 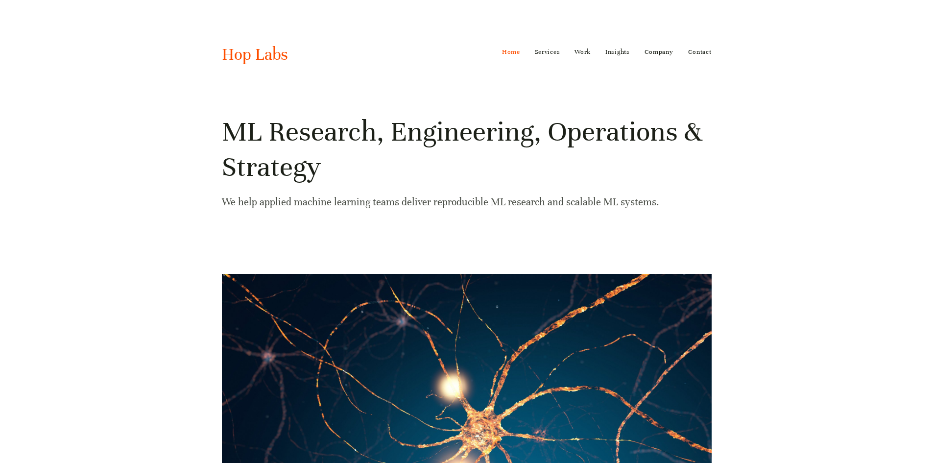 I want to click on a: Services, so click(x=548, y=52).